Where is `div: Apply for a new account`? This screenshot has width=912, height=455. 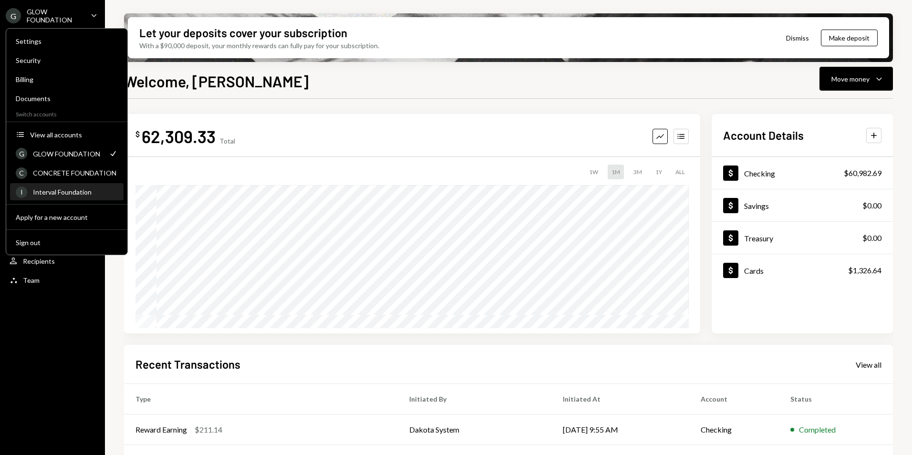
div: Apply for a new account is located at coordinates (67, 217).